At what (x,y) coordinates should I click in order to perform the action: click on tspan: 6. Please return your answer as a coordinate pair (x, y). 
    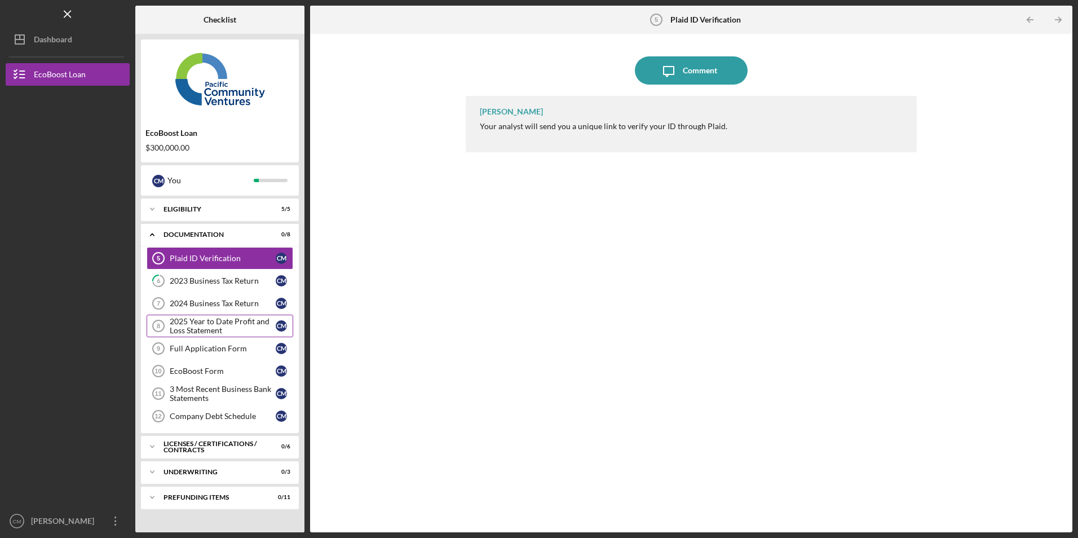
    Looking at the image, I should click on (158, 281).